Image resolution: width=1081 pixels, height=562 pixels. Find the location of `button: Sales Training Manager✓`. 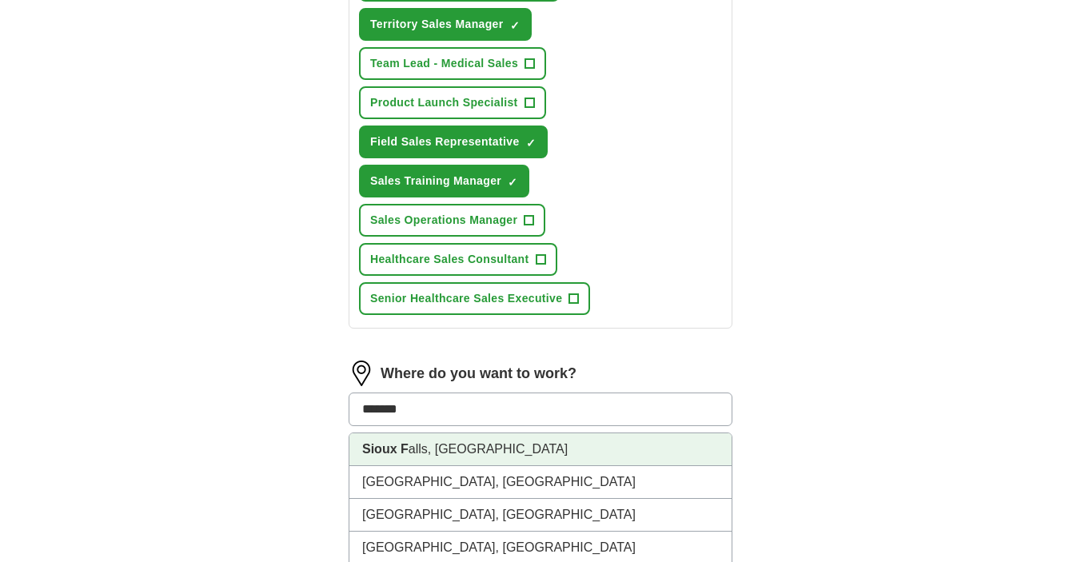

button: Sales Training Manager✓ is located at coordinates (444, 181).